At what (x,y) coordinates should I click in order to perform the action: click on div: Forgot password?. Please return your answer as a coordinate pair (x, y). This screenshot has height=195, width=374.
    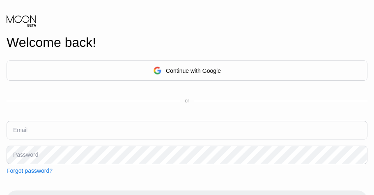
    Looking at the image, I should click on (30, 171).